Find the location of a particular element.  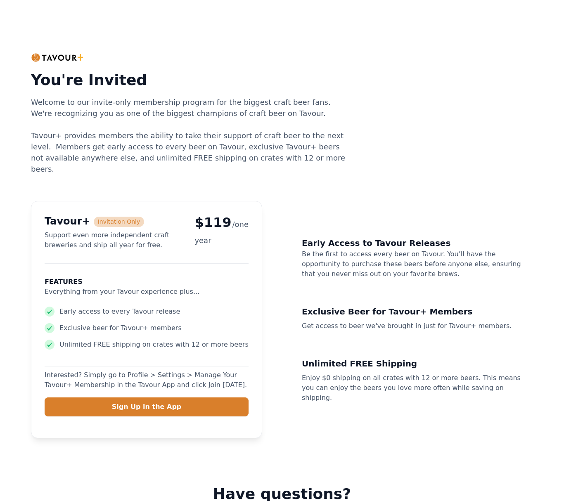

div: Interested? Simply go to Profile > Settings > Manage Your Tavour+ Membership in the Tavour App an... is located at coordinates (147, 380).